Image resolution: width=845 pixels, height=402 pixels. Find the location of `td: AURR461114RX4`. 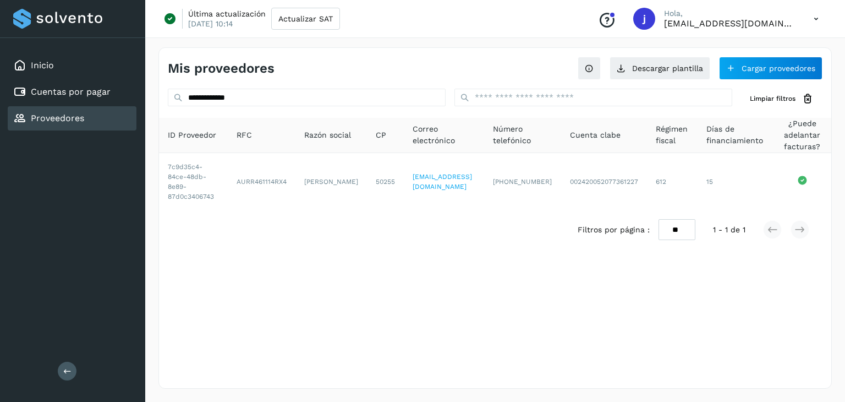

td: AURR461114RX4 is located at coordinates (261, 182).